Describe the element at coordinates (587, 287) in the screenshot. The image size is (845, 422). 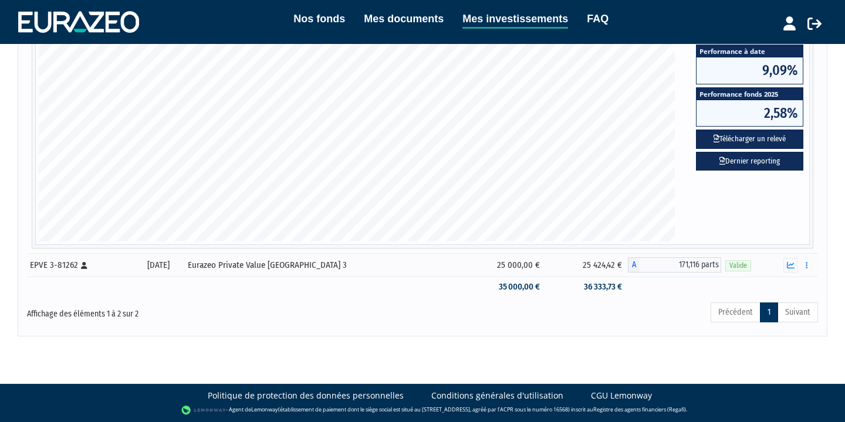
I see `td: 36 333,73 €` at that location.